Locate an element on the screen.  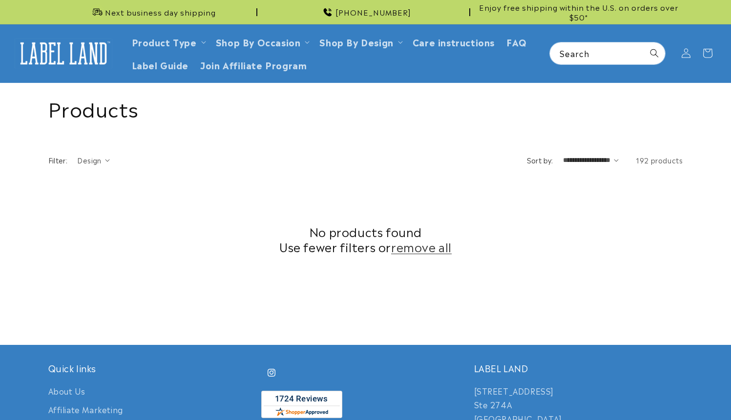
a: Label Guide is located at coordinates (160, 64).